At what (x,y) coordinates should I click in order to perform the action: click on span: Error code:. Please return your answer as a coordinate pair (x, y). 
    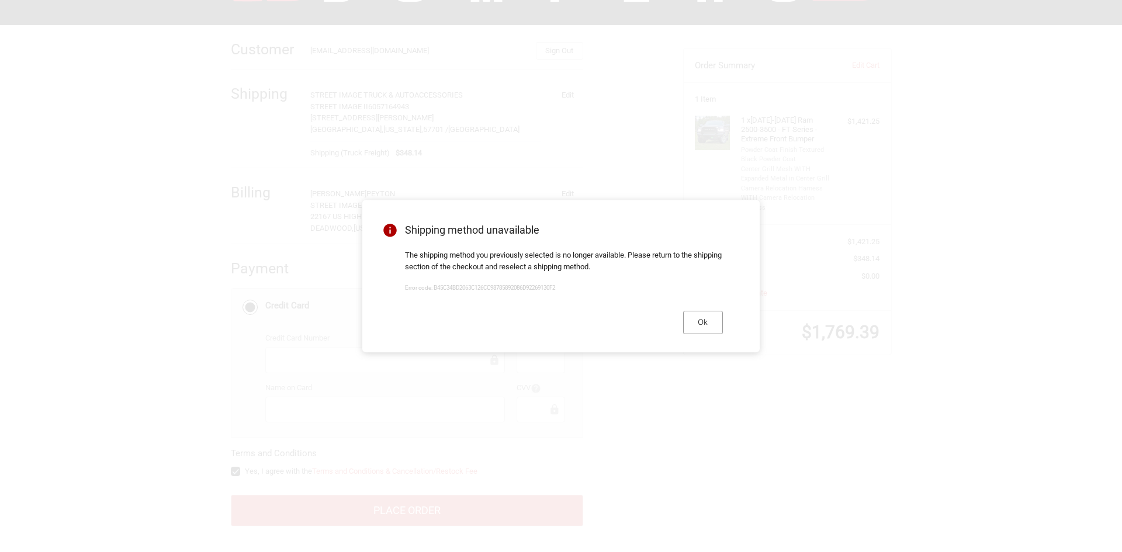
    Looking at the image, I should click on (418, 287).